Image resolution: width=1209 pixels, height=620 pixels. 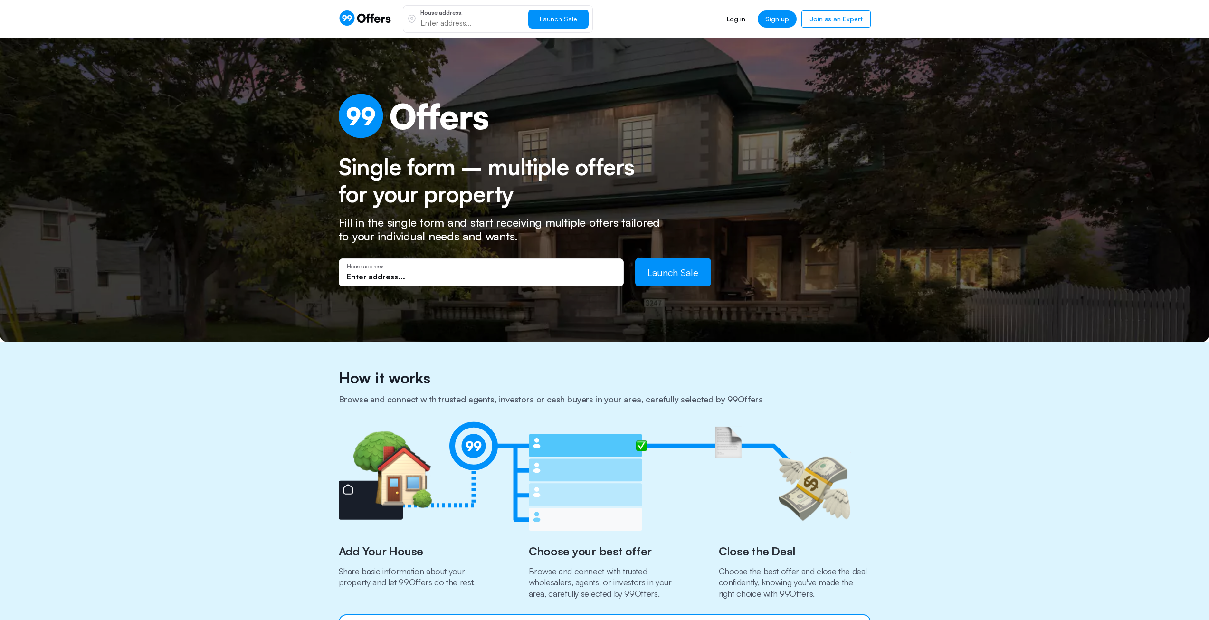 I want to click on h3: Browse and connect with trusted agents, investors or cash buyers in your area, carefully selected..., so click(x=605, y=407).